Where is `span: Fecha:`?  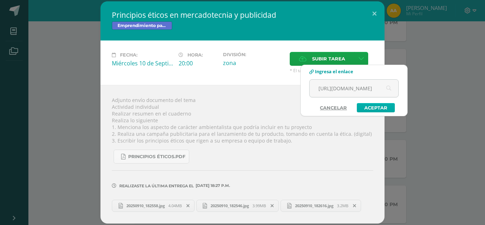 span: Fecha: is located at coordinates (129, 55).